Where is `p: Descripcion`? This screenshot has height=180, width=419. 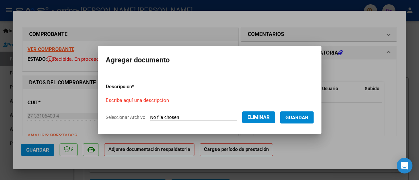
p: Descripcion is located at coordinates (137, 87).